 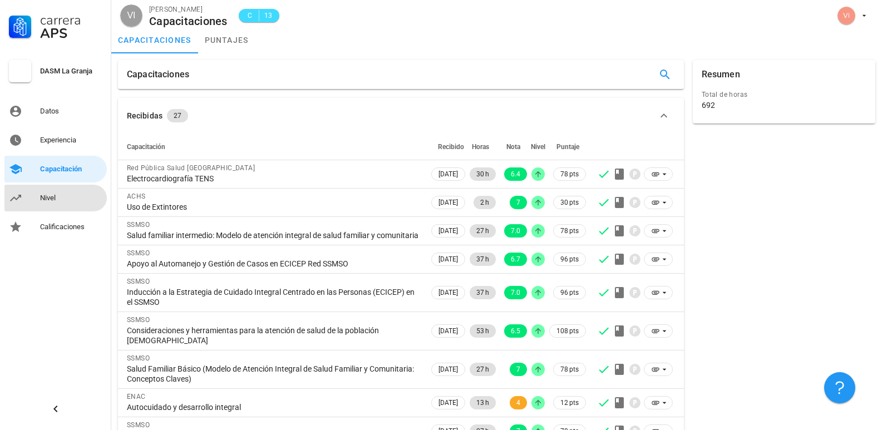 What do you see at coordinates (71, 169) in the screenshot?
I see `div: Capacitación` at bounding box center [71, 169].